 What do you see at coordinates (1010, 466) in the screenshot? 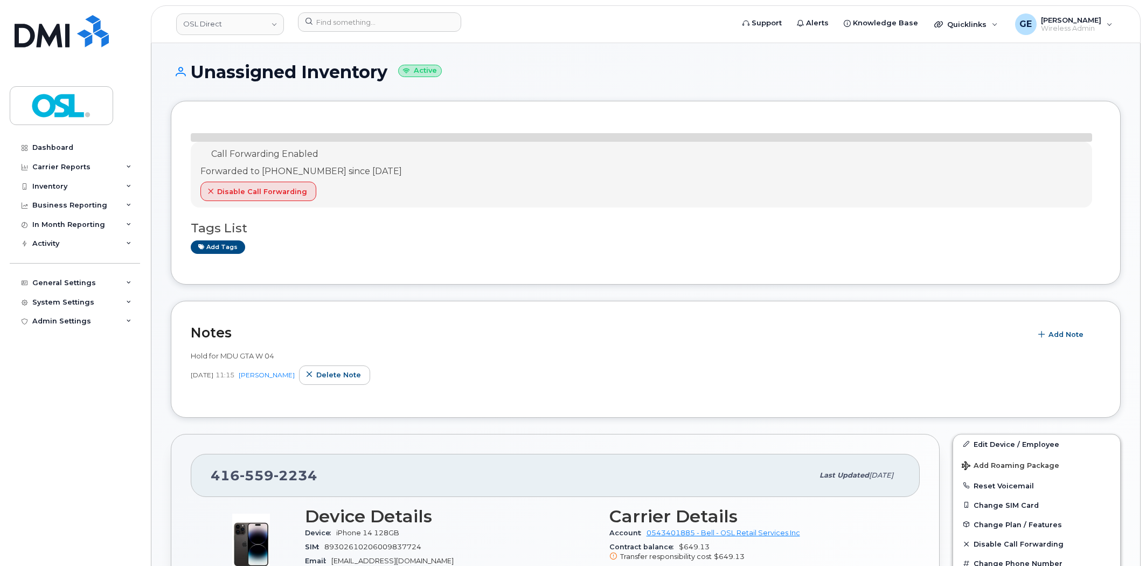
I see `span: Add Roaming Package` at bounding box center [1010, 466].